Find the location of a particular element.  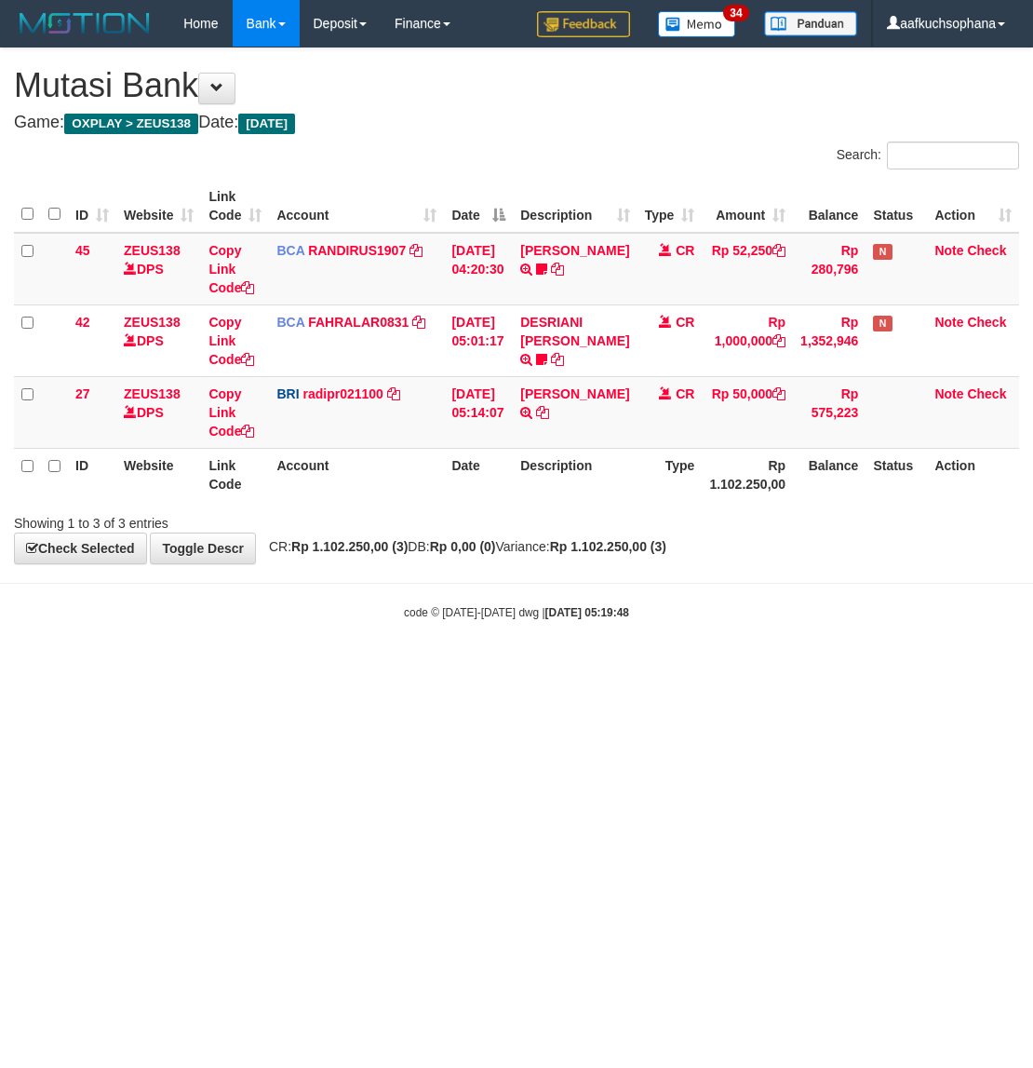

th: Description is located at coordinates (574, 474).